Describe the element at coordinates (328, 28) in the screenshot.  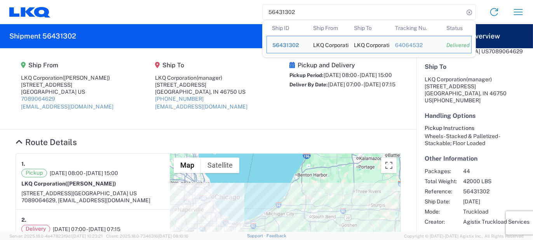
I see `th: Ship From` at that location.